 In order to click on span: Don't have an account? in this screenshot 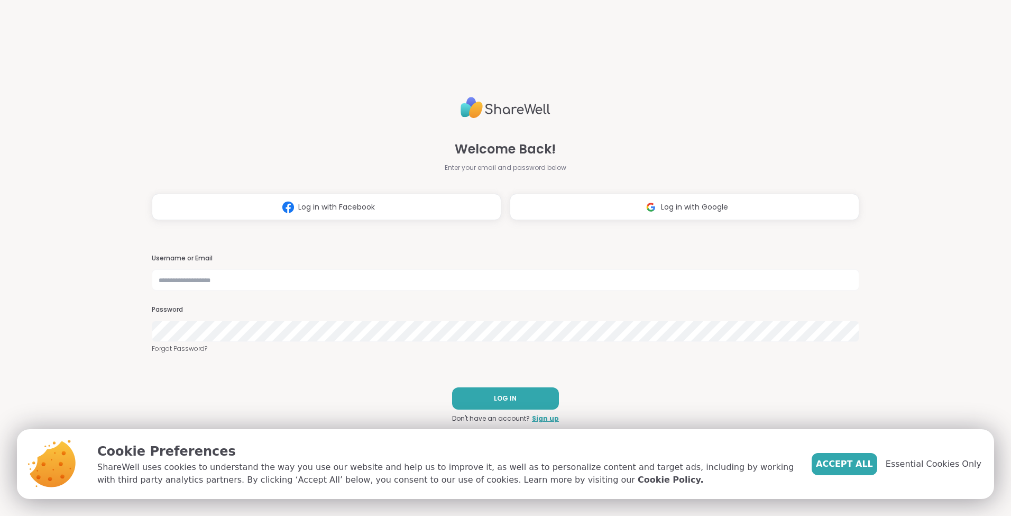, I will do `click(491, 418)`.